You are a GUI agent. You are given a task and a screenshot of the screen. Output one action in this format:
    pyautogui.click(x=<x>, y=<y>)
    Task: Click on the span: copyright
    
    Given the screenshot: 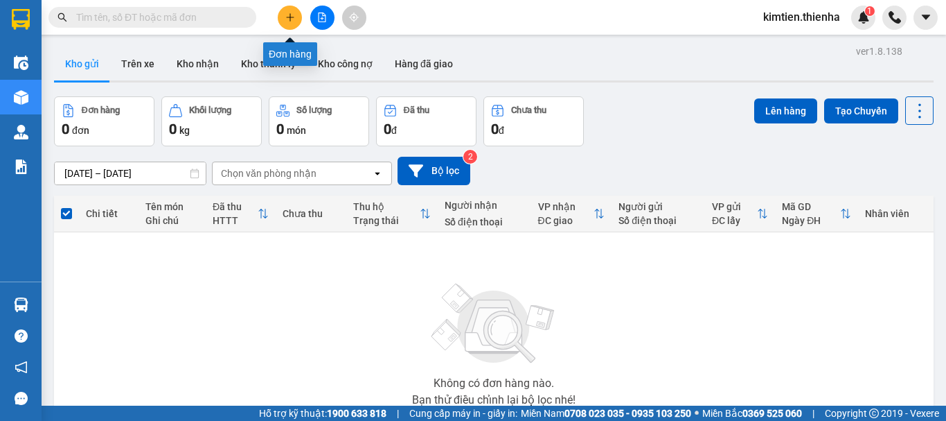 What is the action you would take?
    pyautogui.click(x=874, y=413)
    